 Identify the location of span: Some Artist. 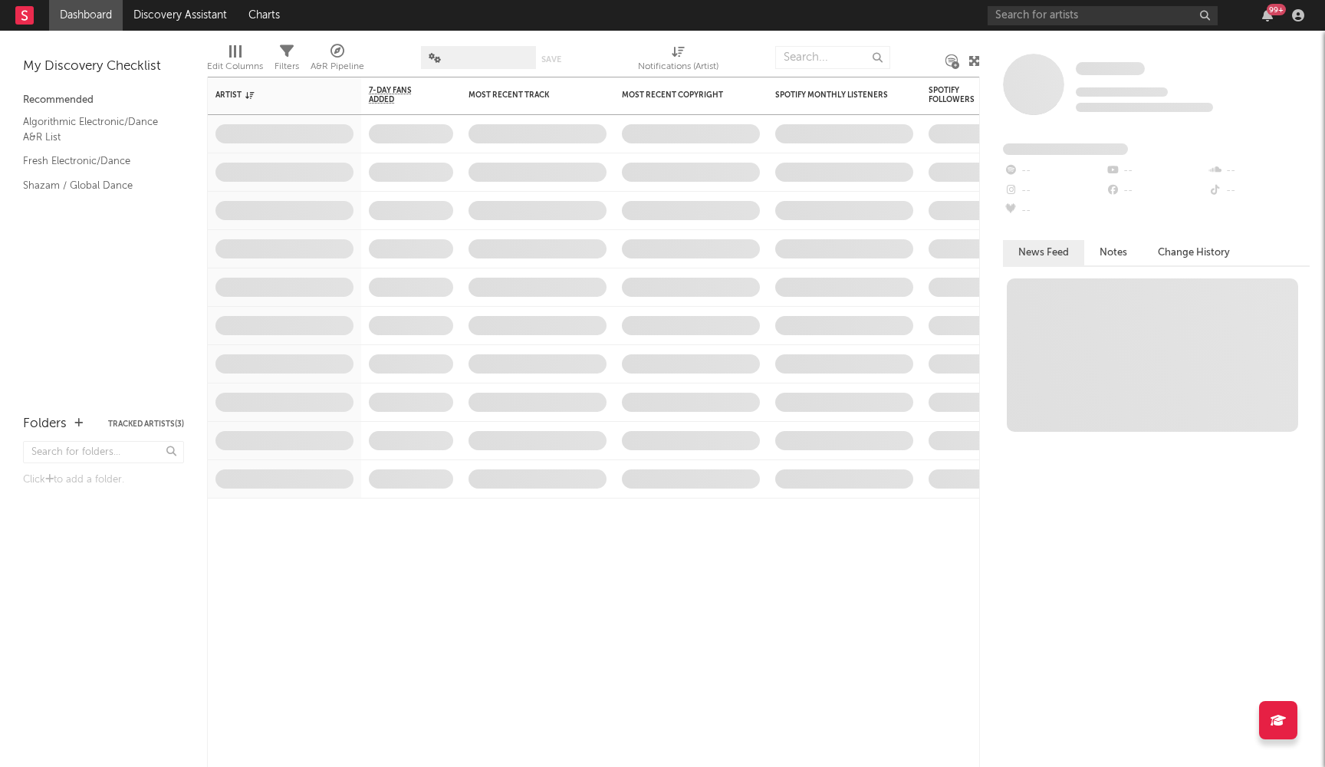
(1111, 68).